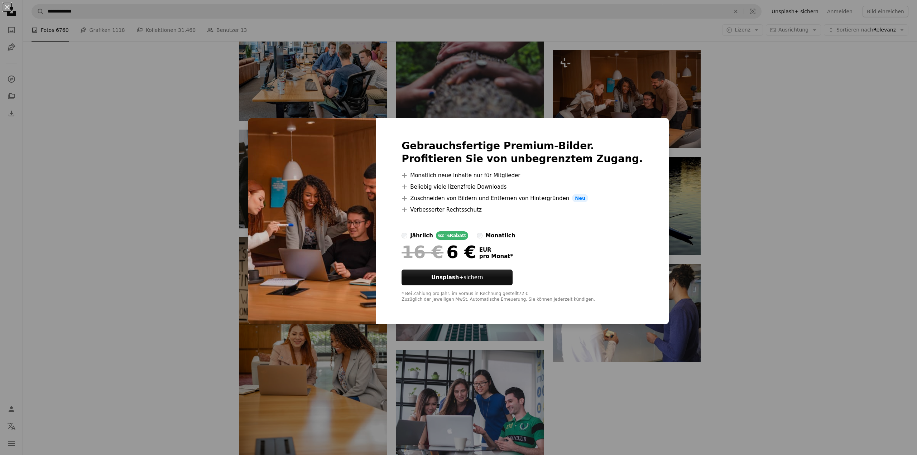  I want to click on h2: Gebrauchsfertige Premium-Bilder. Profitieren Sie von unbegrenztem Zugang., so click(522, 153).